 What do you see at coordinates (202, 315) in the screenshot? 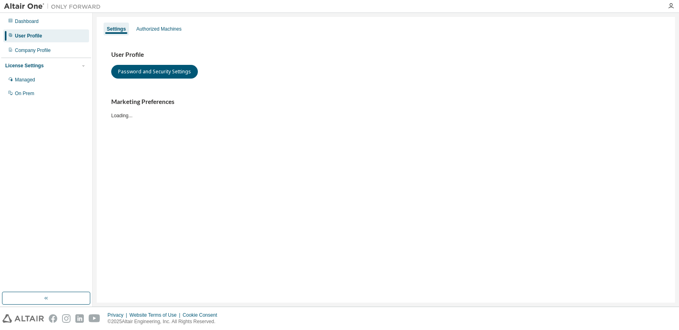
I see `div: Cookie Consent` at bounding box center [202, 315].